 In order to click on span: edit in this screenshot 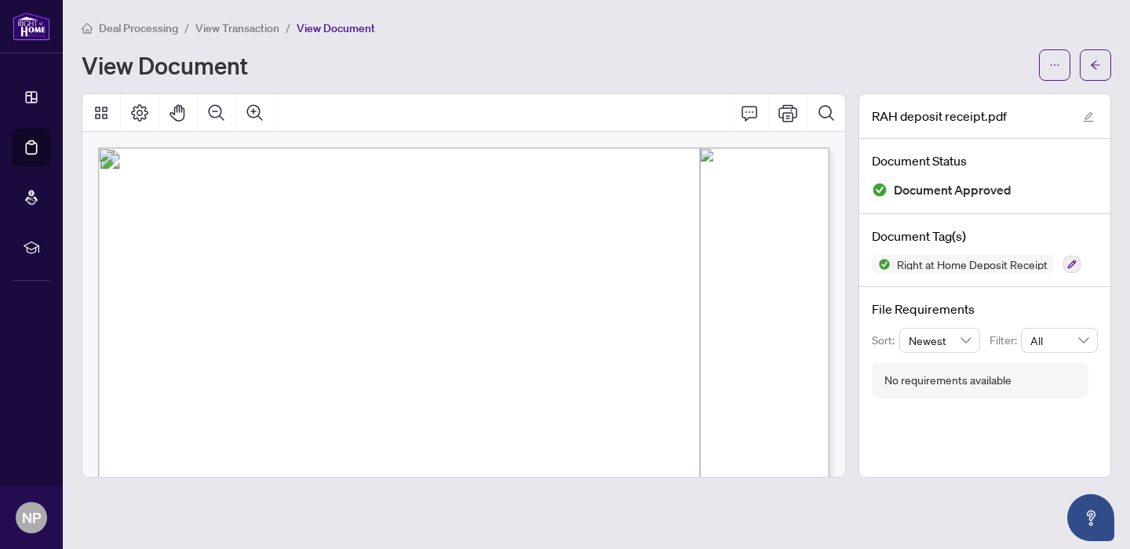, I will do `click(1088, 117)`.